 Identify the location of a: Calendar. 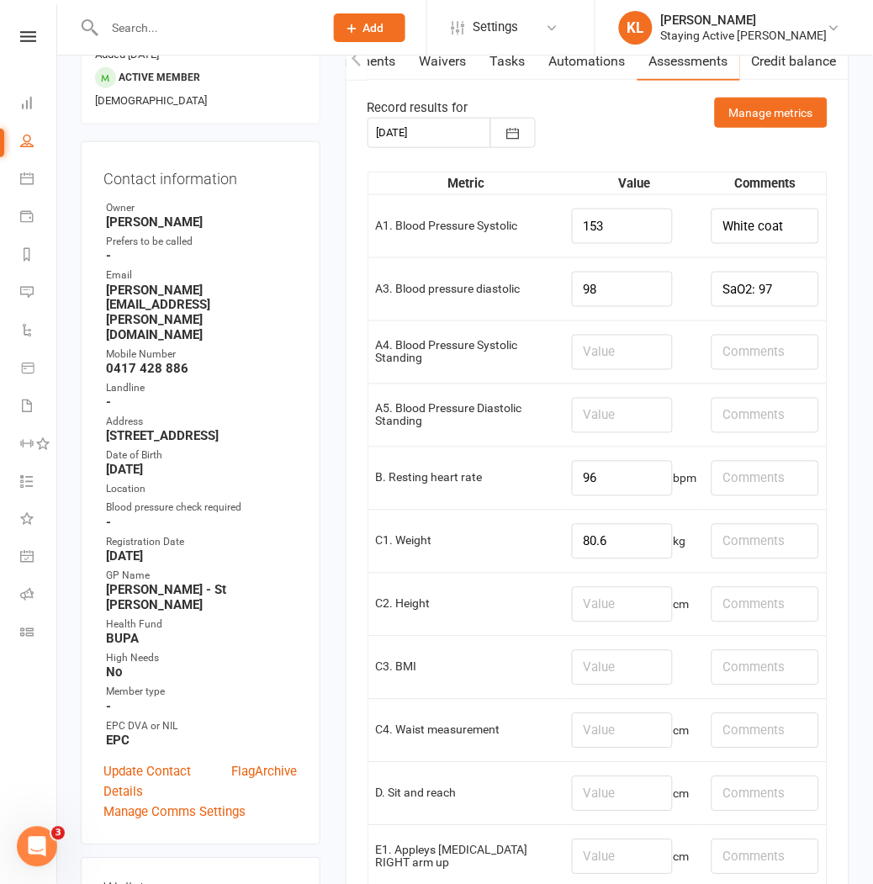
(39, 180).